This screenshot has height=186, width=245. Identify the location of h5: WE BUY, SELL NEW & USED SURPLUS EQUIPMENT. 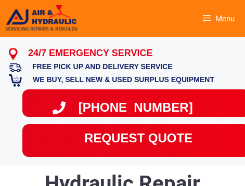
(134, 80).